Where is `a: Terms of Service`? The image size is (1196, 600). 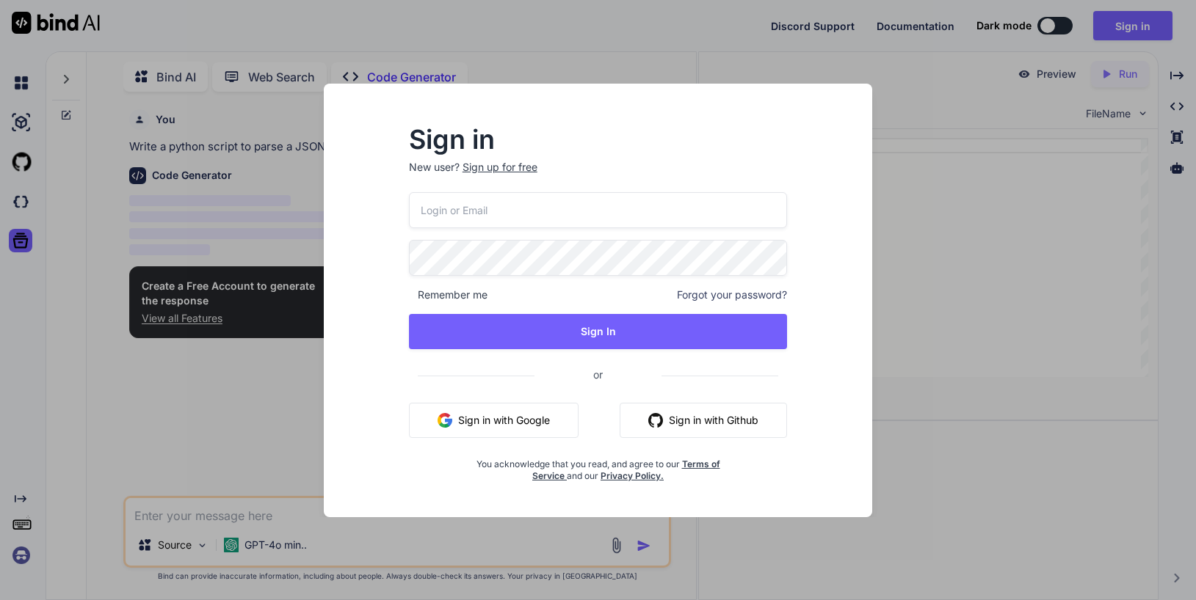 a: Terms of Service is located at coordinates (626, 470).